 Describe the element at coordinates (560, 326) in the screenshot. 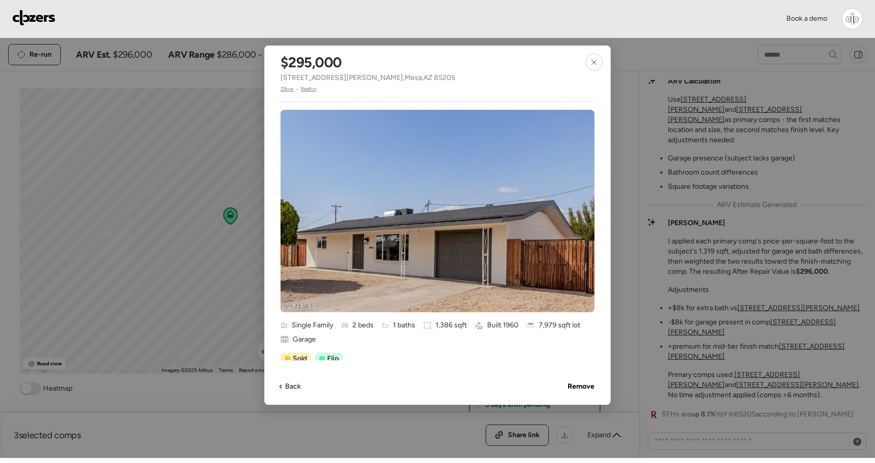

I see `span: 7,979 sqft lot` at that location.